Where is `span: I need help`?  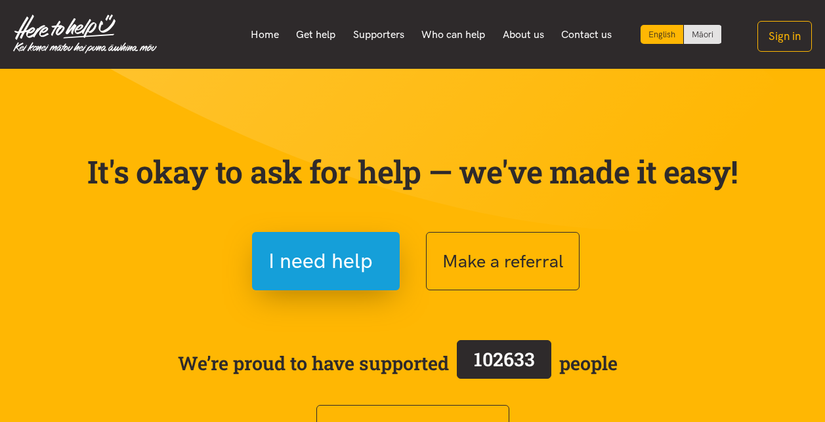
span: I need help is located at coordinates (320, 261).